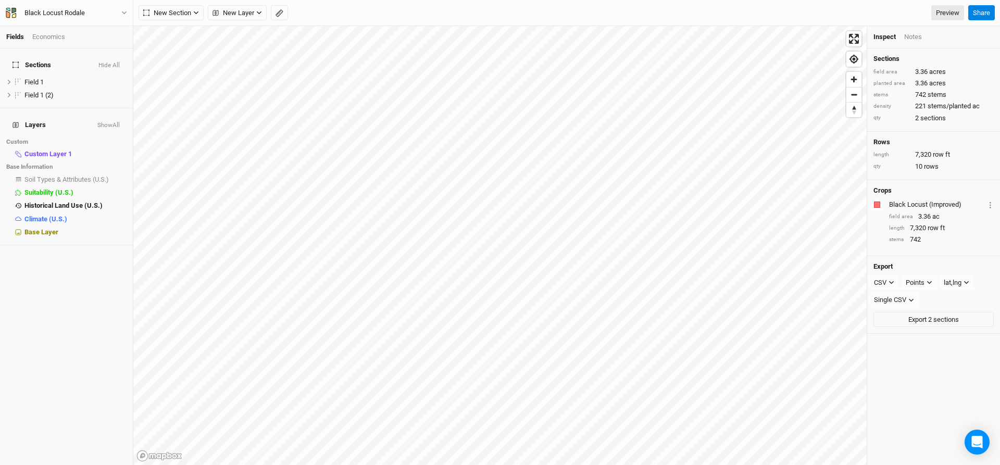  What do you see at coordinates (934, 320) in the screenshot?
I see `button: Export 2 sections` at bounding box center [934, 320].